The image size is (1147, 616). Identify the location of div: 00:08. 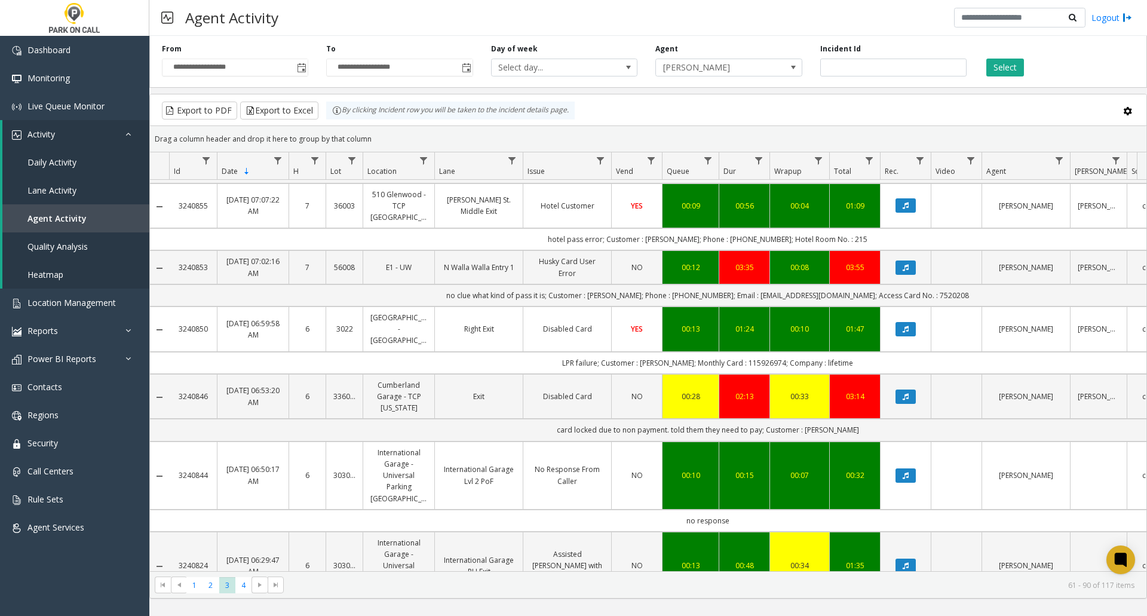
(799, 267).